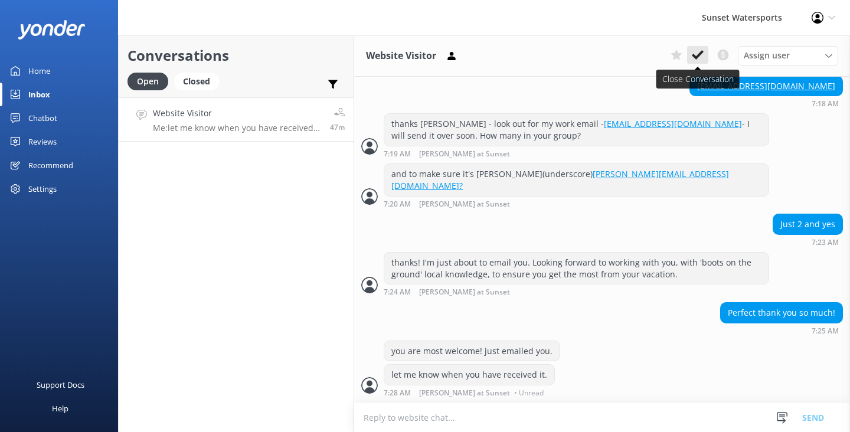 The width and height of the screenshot is (850, 432). I want to click on div: Chatbot, so click(42, 118).